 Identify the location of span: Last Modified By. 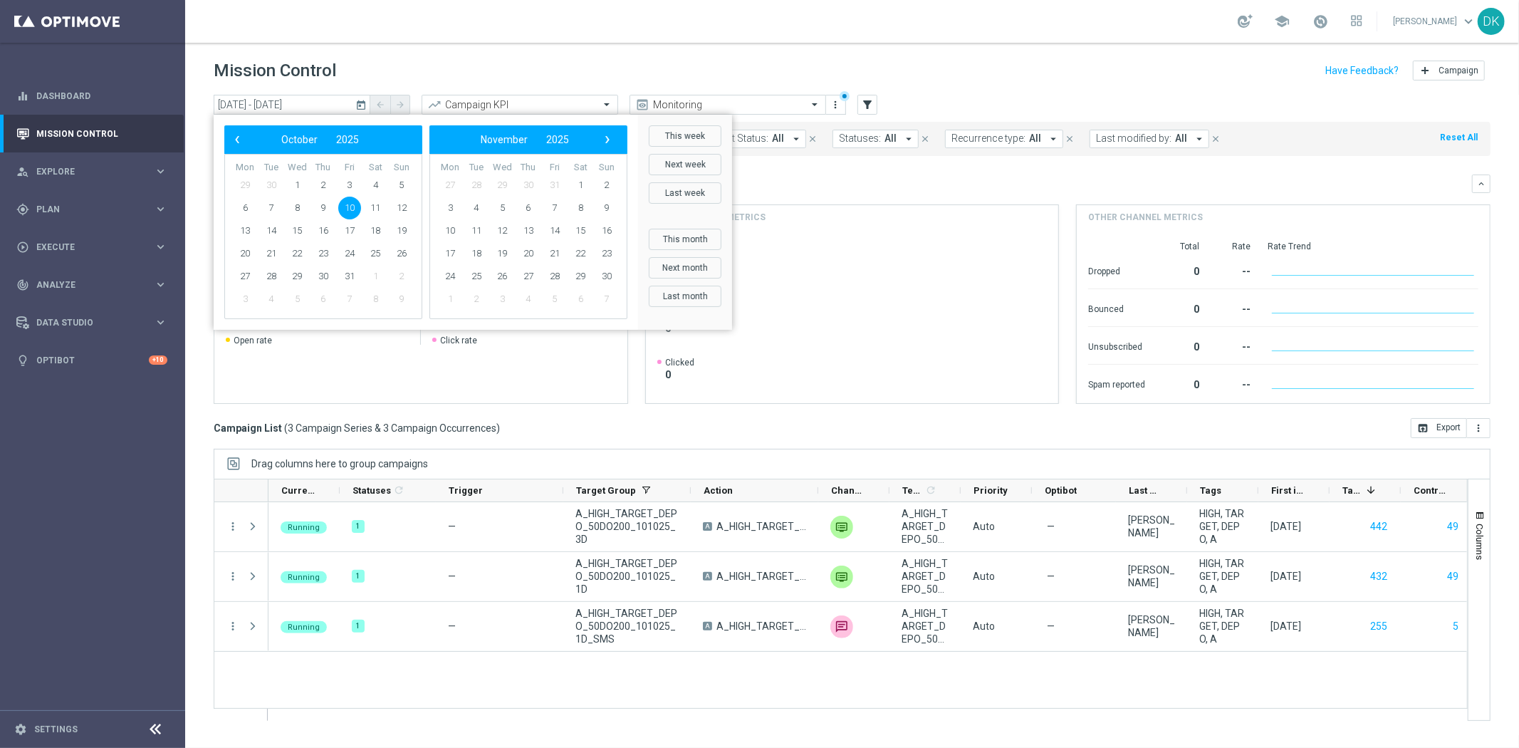
(1146, 490).